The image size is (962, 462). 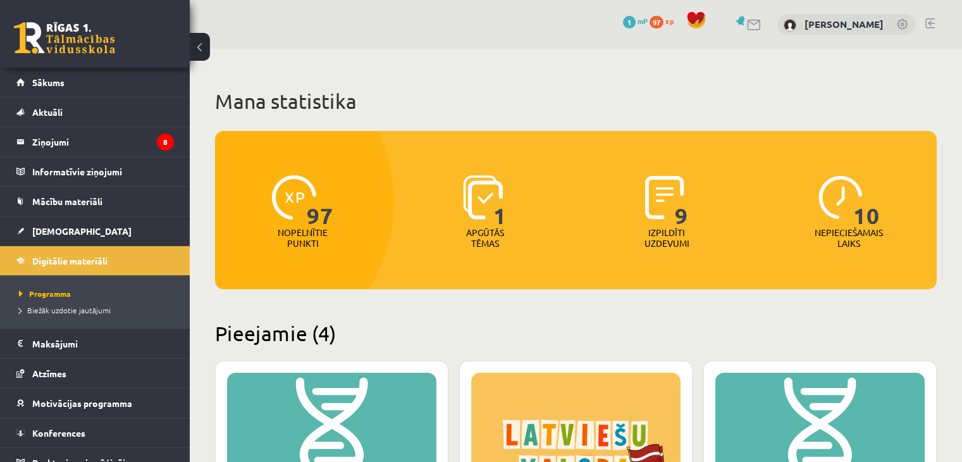 What do you see at coordinates (98, 294) in the screenshot?
I see `a: Programma` at bounding box center [98, 294].